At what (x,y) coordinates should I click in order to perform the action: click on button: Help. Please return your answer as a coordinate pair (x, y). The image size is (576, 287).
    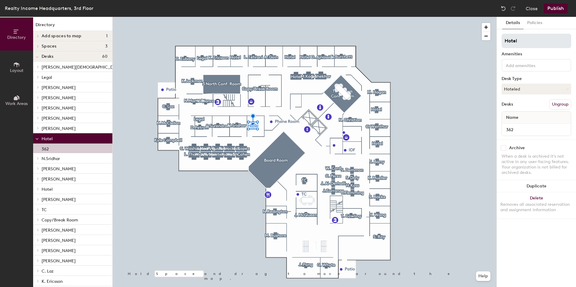
    Looking at the image, I should click on (483, 276).